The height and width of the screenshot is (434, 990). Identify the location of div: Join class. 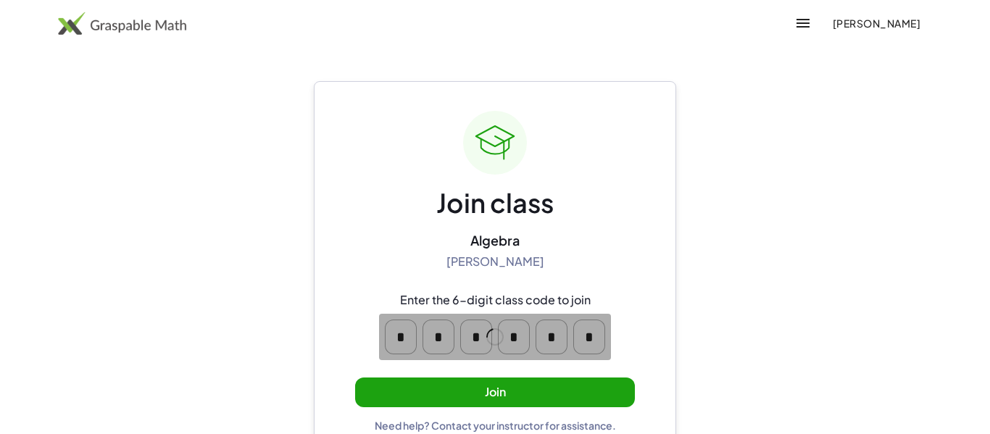
(495, 203).